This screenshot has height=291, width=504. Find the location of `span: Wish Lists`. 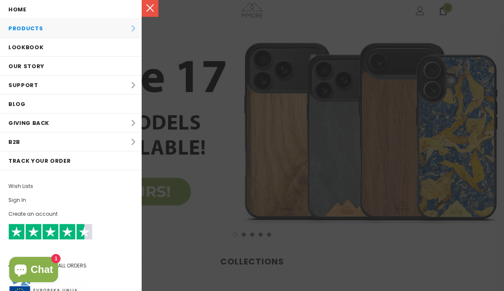

span: Wish Lists is located at coordinates (21, 186).